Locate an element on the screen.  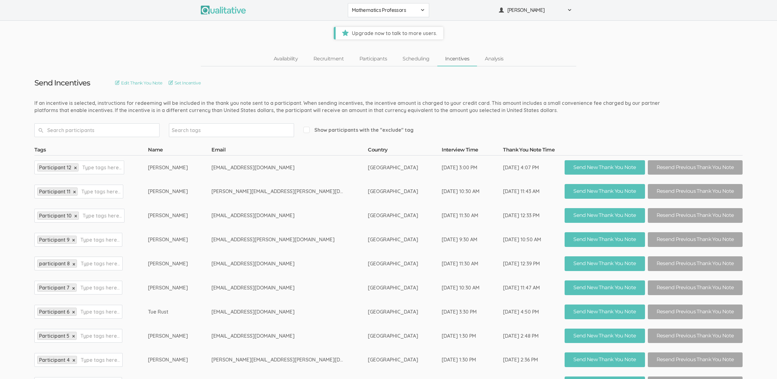
th: Country is located at coordinates (405, 151).